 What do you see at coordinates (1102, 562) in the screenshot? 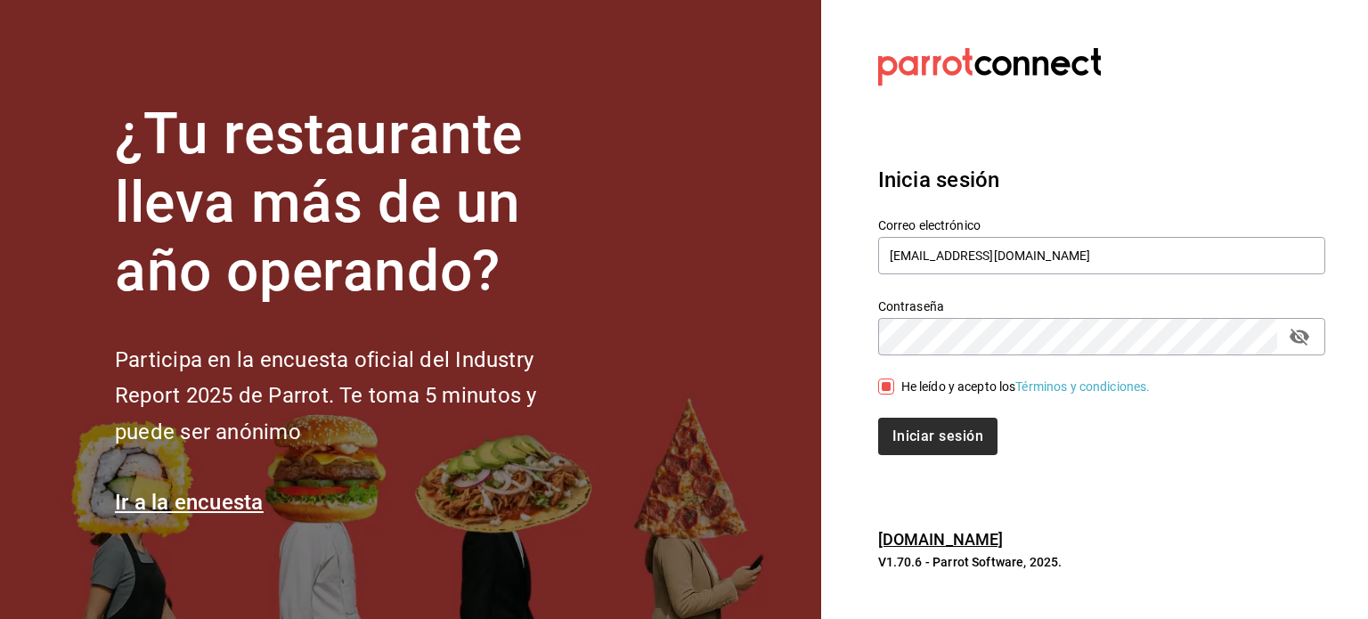
I see `p: V1.70.6 - Parrot Software, 2025.` at bounding box center [1102, 562].